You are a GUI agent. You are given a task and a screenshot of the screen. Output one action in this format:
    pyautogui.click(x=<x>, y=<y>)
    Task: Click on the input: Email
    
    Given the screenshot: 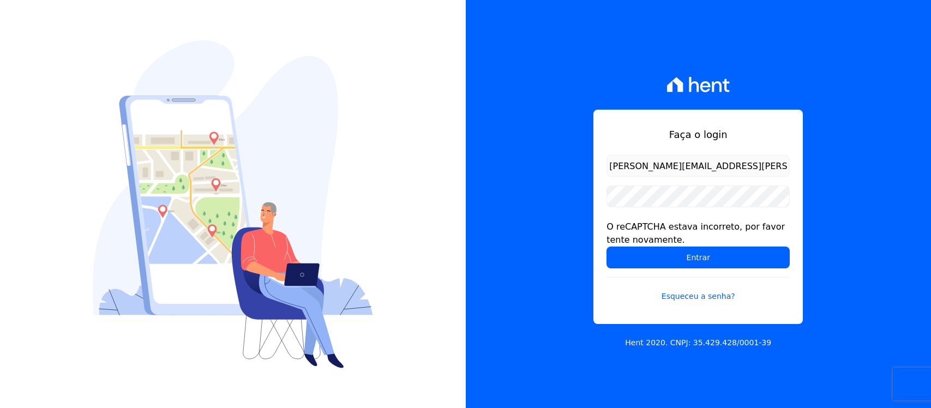 What is the action you would take?
    pyautogui.click(x=698, y=166)
    